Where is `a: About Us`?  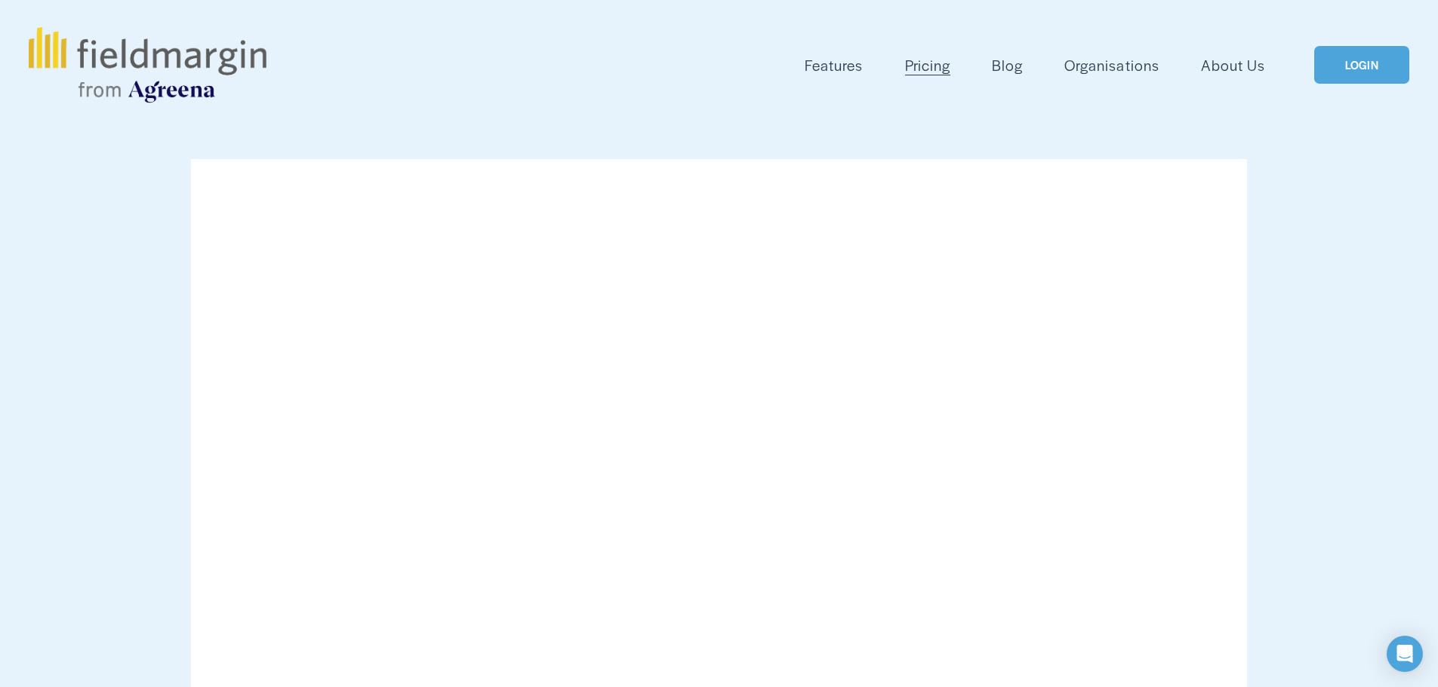
a: About Us is located at coordinates (1232, 65).